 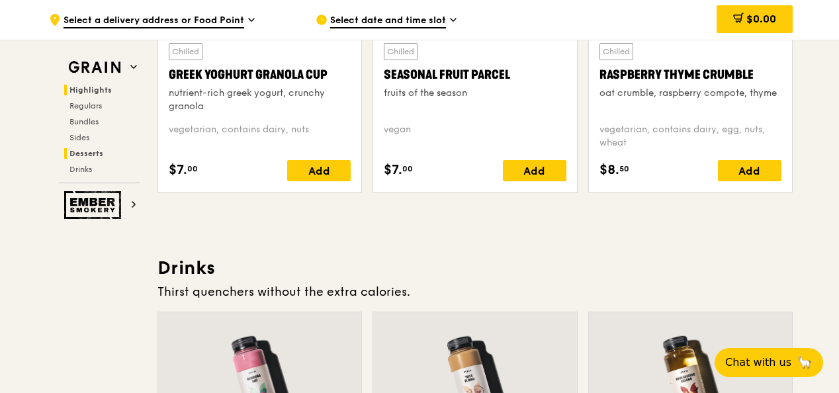 I want to click on span: Chat with us, so click(x=758, y=362).